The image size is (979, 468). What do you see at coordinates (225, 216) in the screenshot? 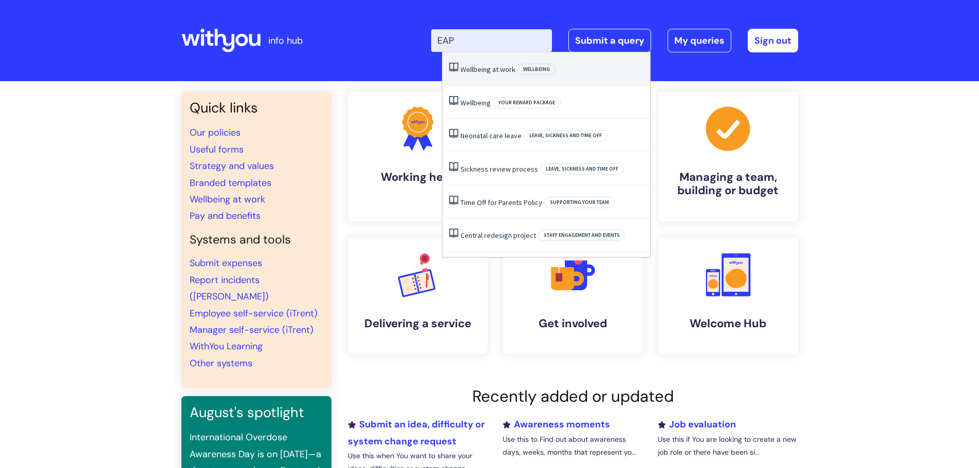
I see `a: Pay and benefits` at bounding box center [225, 216].